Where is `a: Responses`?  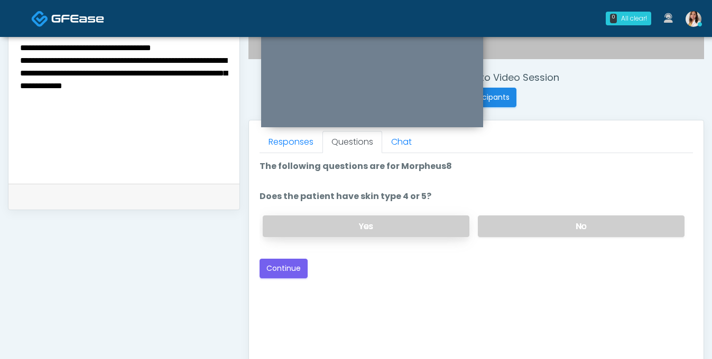 a: Responses is located at coordinates (291, 142).